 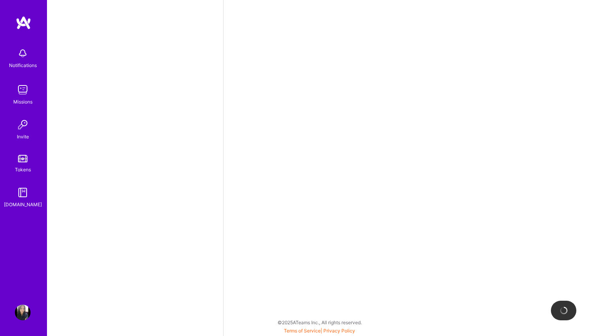 I want to click on div: © 2025 ATeams Inc., All rights reserved., so click(x=320, y=322).